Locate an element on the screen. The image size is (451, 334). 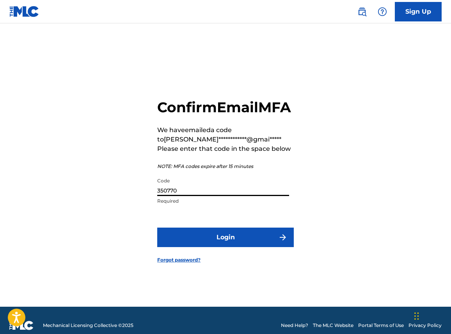
p: NOTE: MFA codes expire after 15 minutes is located at coordinates (225, 167).